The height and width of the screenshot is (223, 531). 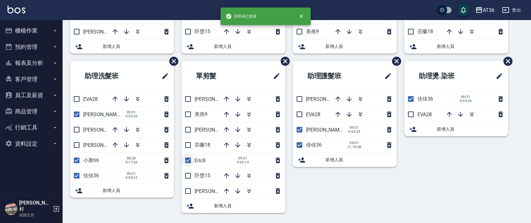 What do you see at coordinates (31, 47) in the screenshot?
I see `button: 預約管理` at bounding box center [31, 47].